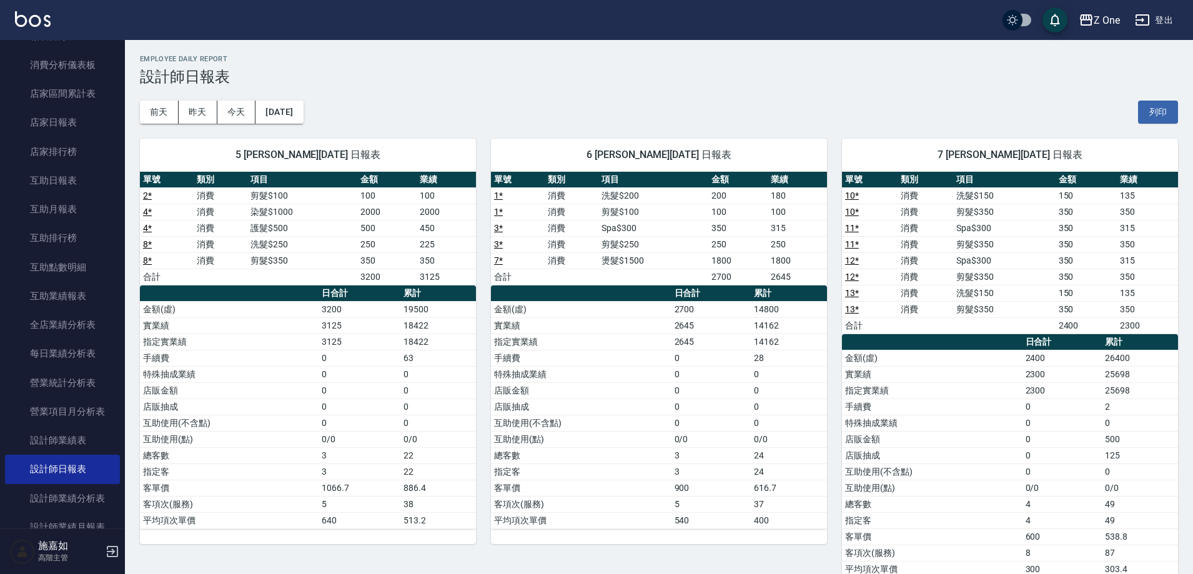  Describe the element at coordinates (1099, 20) in the screenshot. I see `button: Z One` at that location.